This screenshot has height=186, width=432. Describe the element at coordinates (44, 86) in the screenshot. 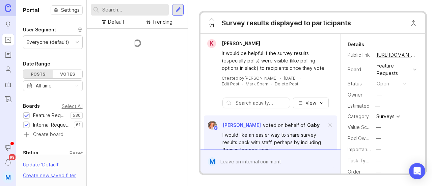

I see `div: All time` at that location.